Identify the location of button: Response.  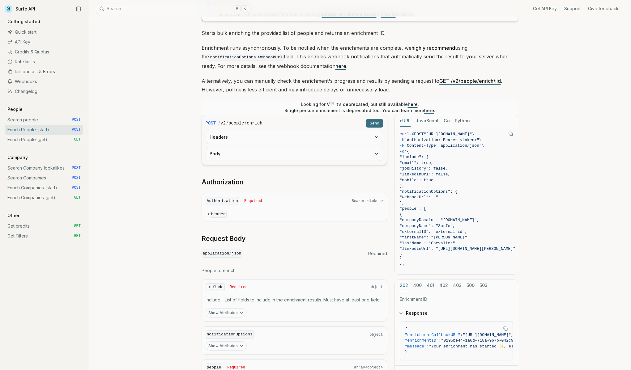
(456, 313).